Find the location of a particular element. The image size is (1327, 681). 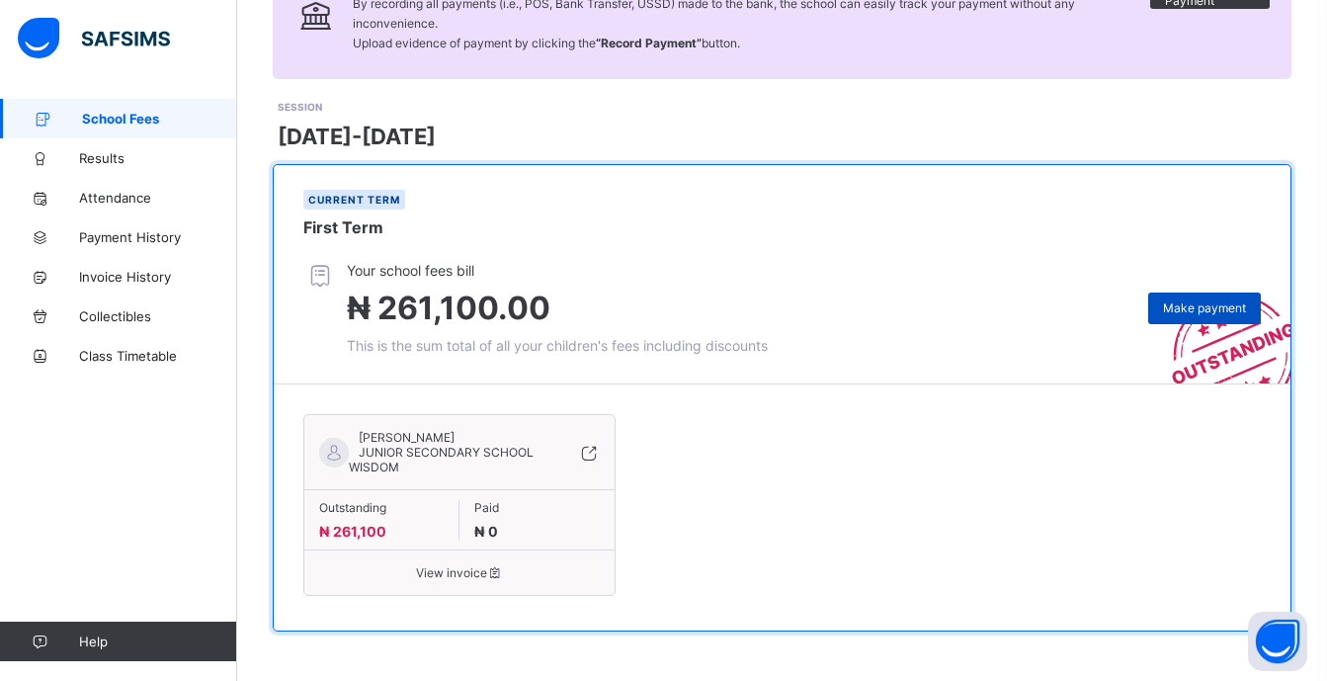

span: ₦ 261,100 is located at coordinates (353, 531).